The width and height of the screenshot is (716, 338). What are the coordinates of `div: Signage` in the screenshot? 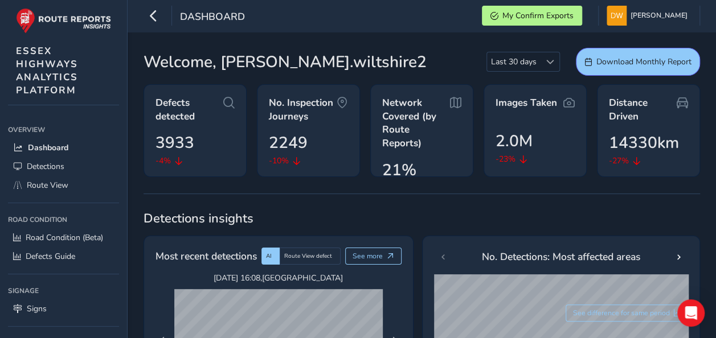 It's located at (63, 291).